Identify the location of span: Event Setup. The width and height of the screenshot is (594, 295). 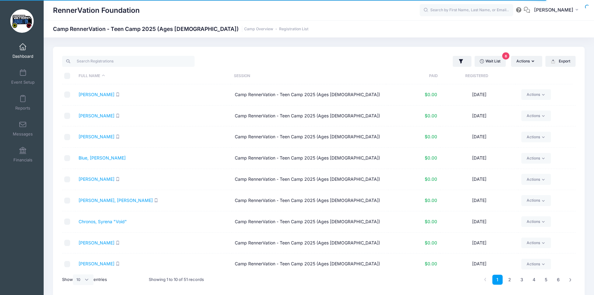
(23, 82).